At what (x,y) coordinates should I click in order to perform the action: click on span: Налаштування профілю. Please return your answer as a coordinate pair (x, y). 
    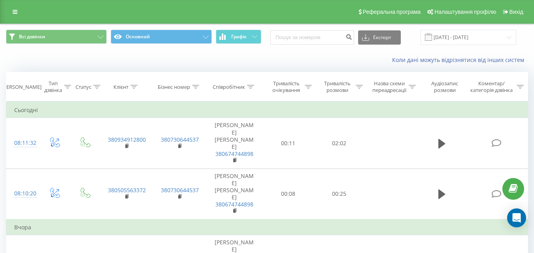
    Looking at the image, I should click on (465, 12).